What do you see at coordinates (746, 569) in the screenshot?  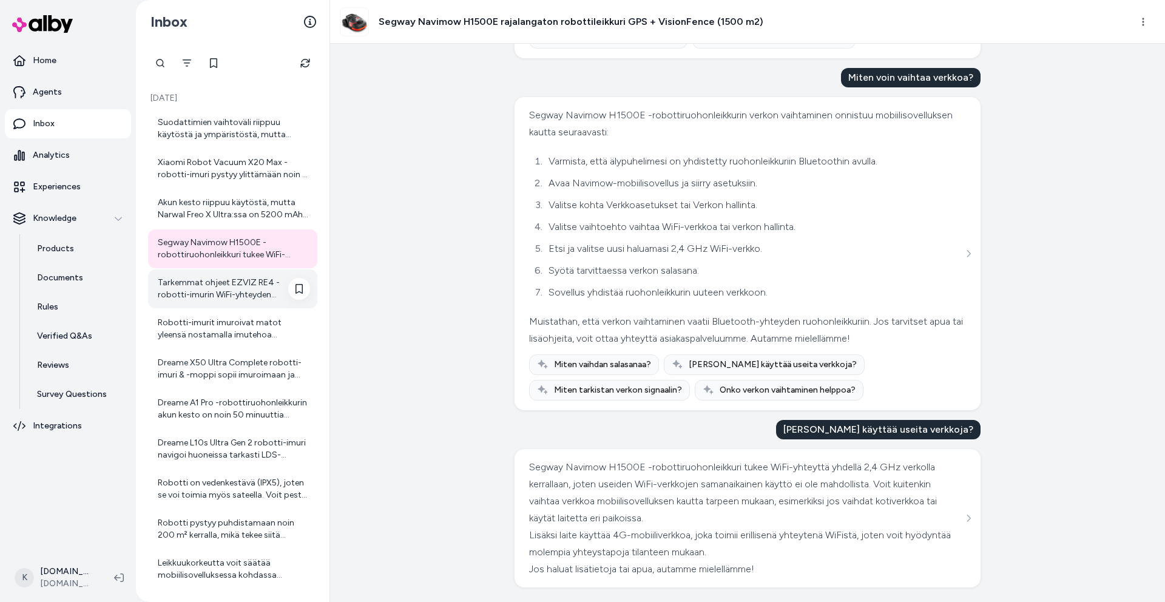 I see `div: Jos haluat lisätietoja tai apua, autamme mielellämme!` at bounding box center [746, 569].